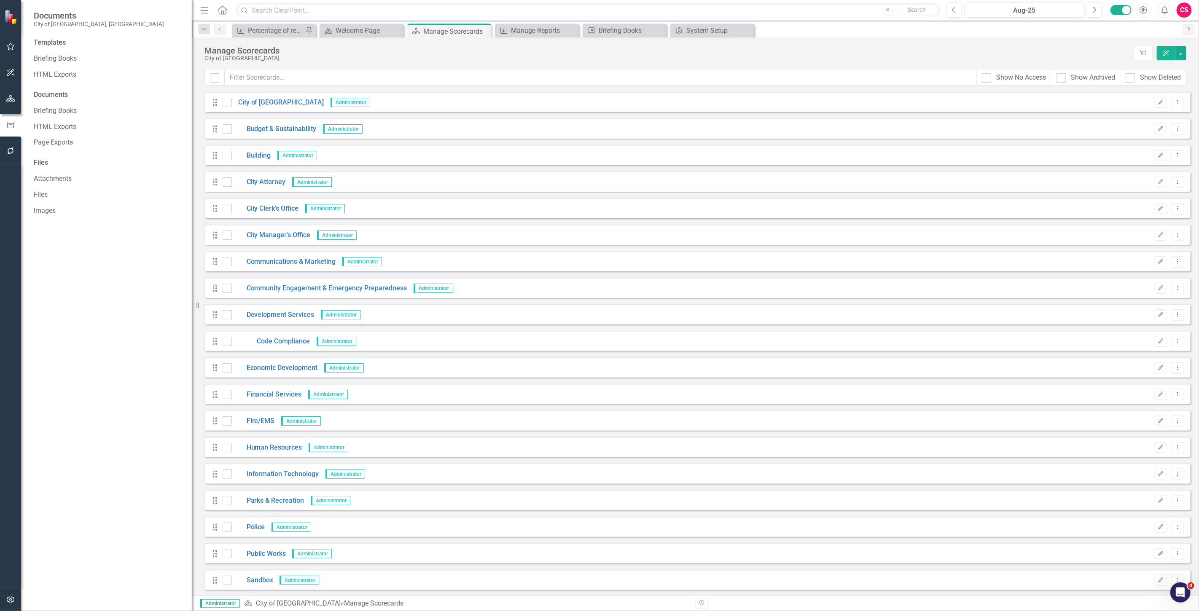  I want to click on a: Code Compliance, so click(271, 342).